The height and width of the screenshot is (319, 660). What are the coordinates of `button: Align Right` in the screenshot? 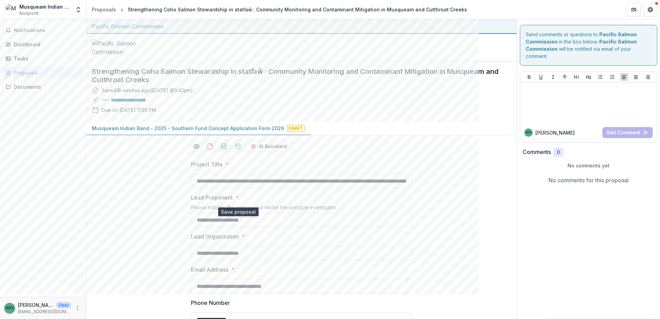 It's located at (648, 77).